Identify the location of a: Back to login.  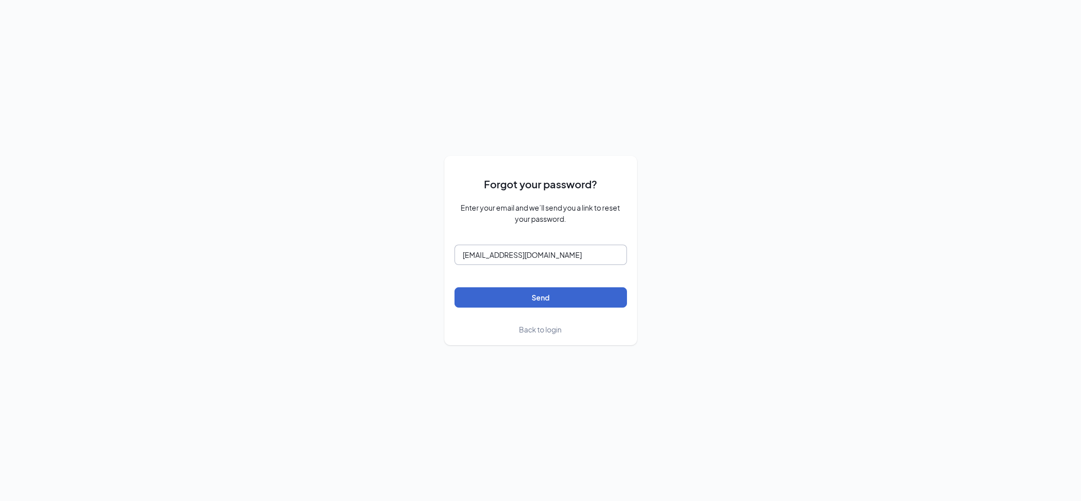
(541, 329).